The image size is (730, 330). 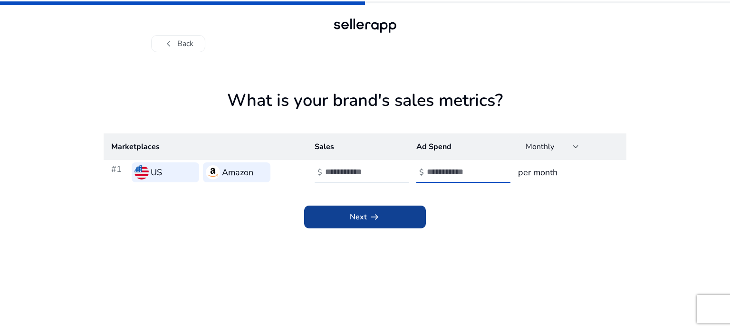 What do you see at coordinates (142, 172) in the screenshot?
I see `img: us.svg` at bounding box center [142, 172].